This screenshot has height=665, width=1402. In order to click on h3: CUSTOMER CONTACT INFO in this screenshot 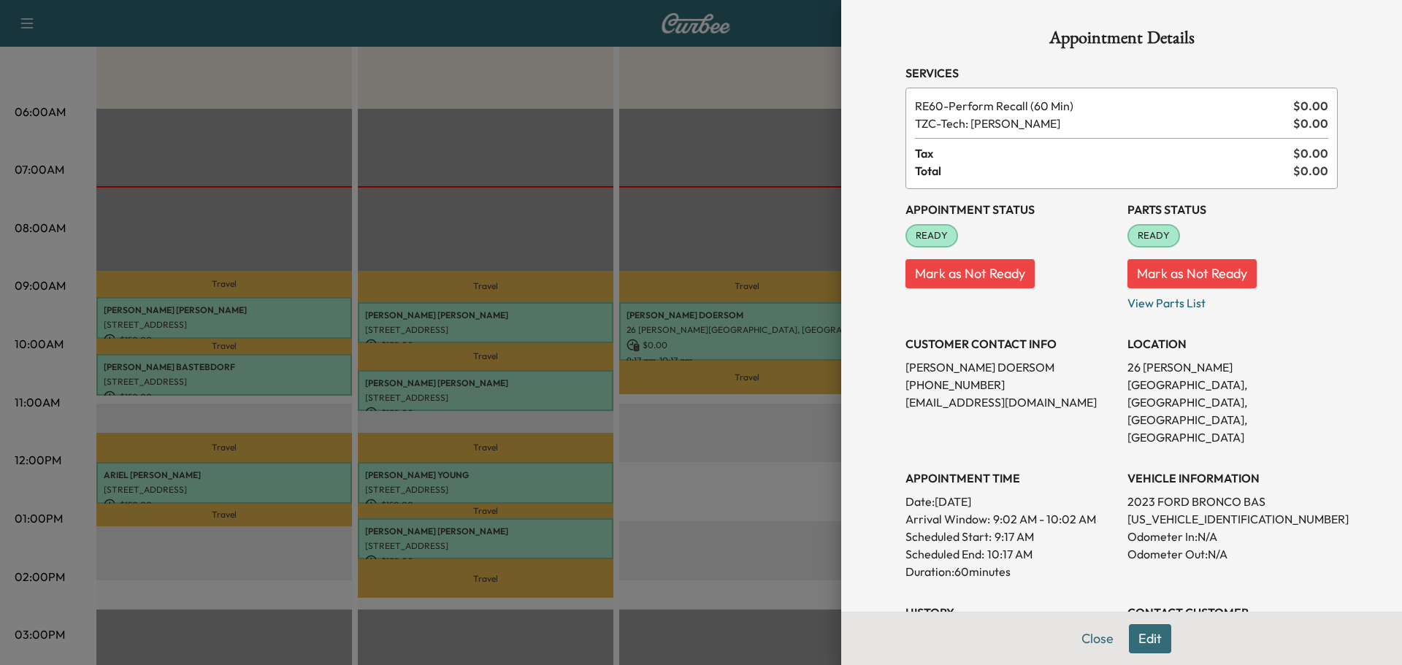, I will do `click(1010, 344)`.